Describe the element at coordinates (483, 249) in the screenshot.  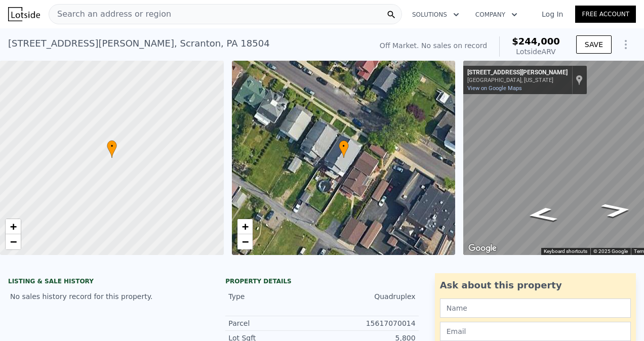
I see `a: Open this area in Google Maps (opens a new window)` at that location.